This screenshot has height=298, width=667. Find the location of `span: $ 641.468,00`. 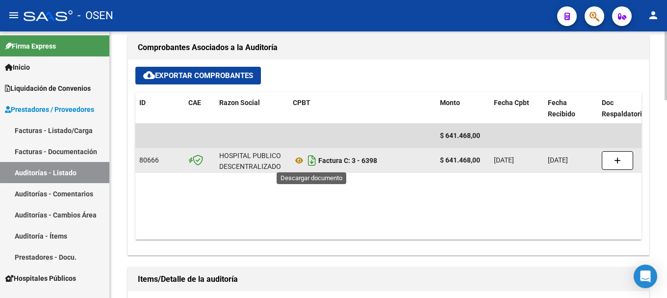

span: $ 641.468,00 is located at coordinates (460, 135).